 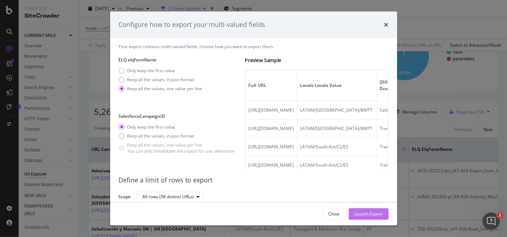 What do you see at coordinates (368, 213) in the screenshot?
I see `div: Launch Export` at bounding box center [368, 213].